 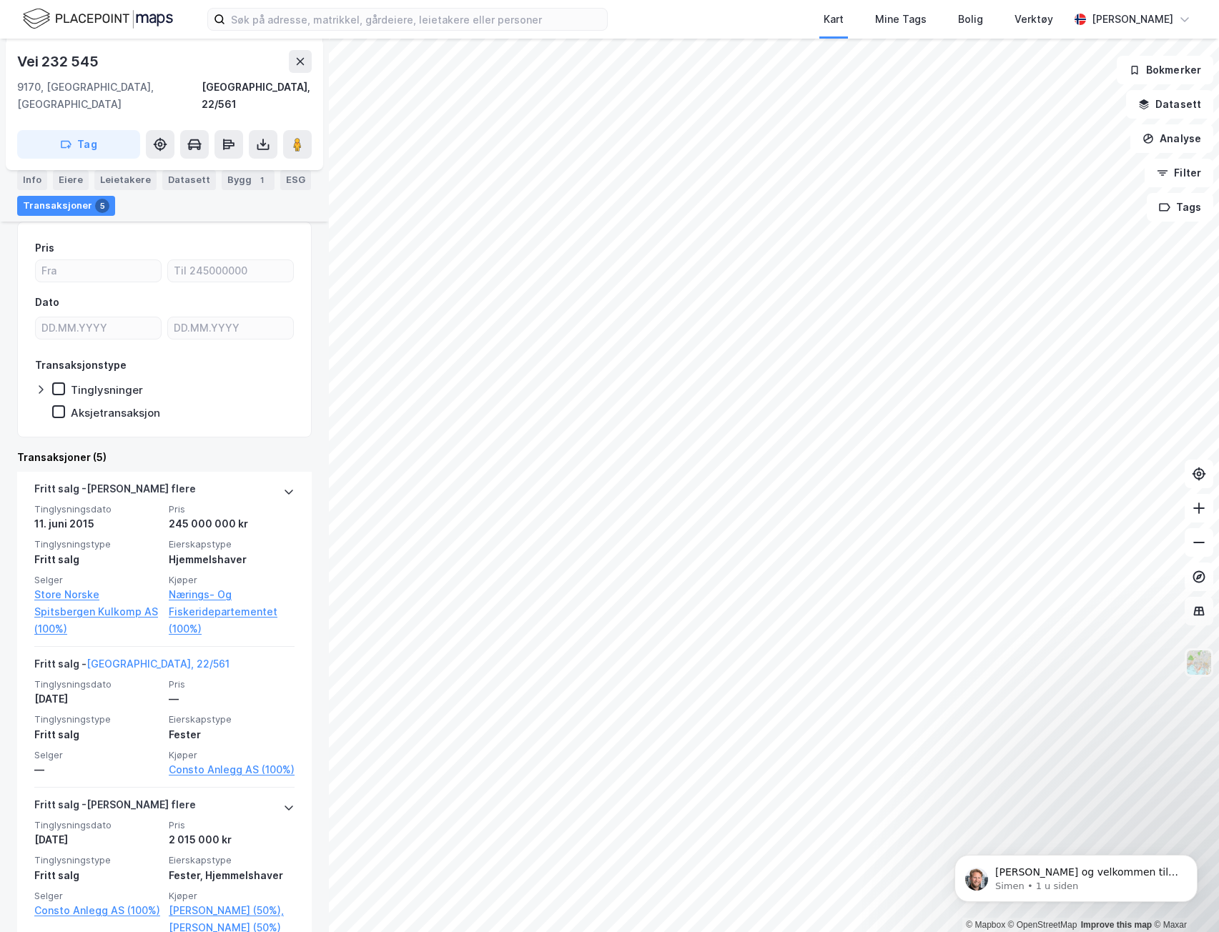 What do you see at coordinates (970, 19) in the screenshot?
I see `div: Bolig` at bounding box center [970, 19].